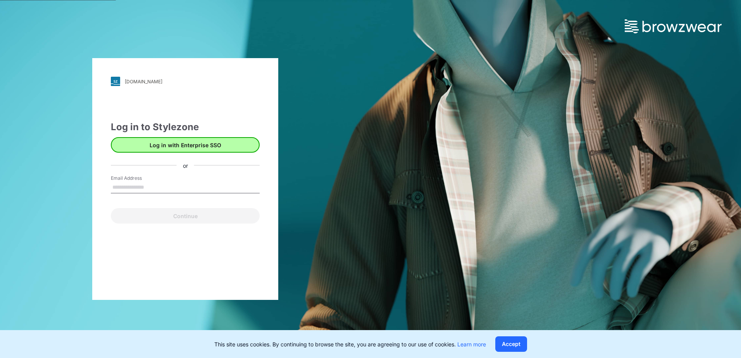 The width and height of the screenshot is (741, 358). I want to click on div: Log in to Stylezone, so click(185, 127).